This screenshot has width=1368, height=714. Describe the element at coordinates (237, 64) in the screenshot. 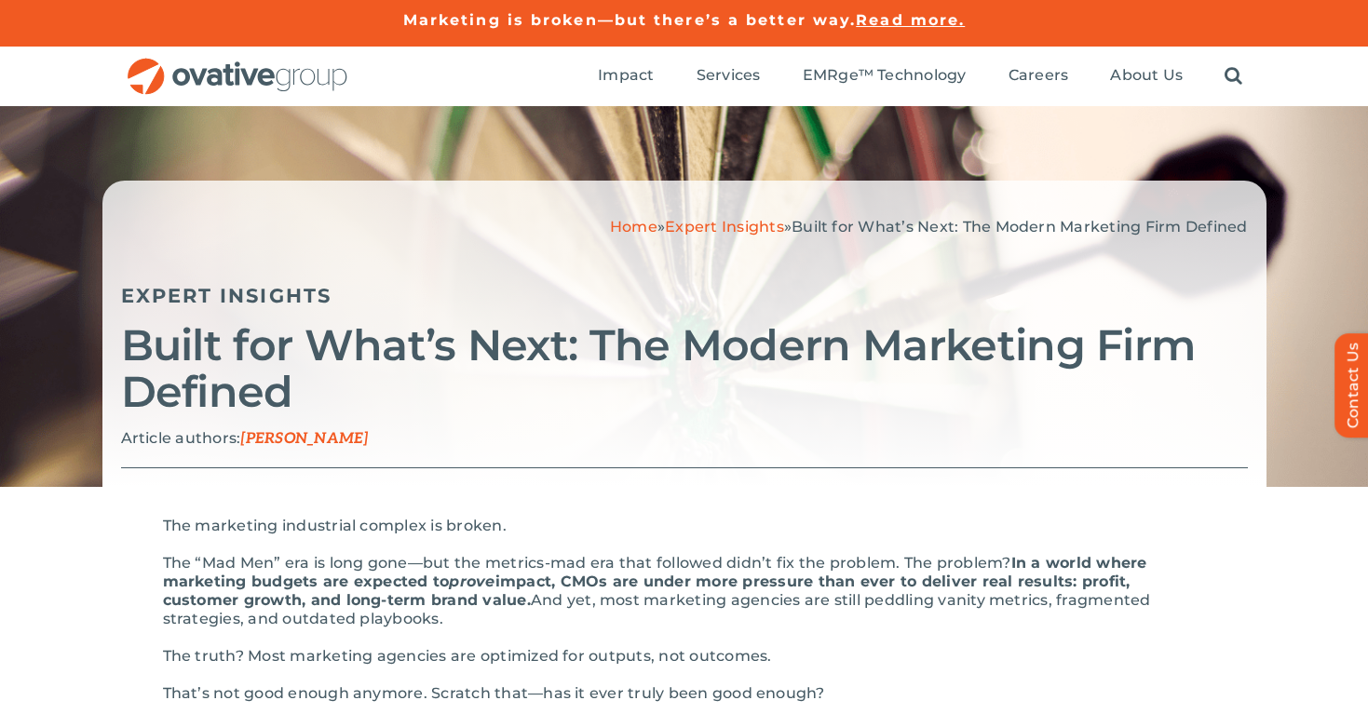

I see `a: OG_Full_horizontal_RGB` at that location.